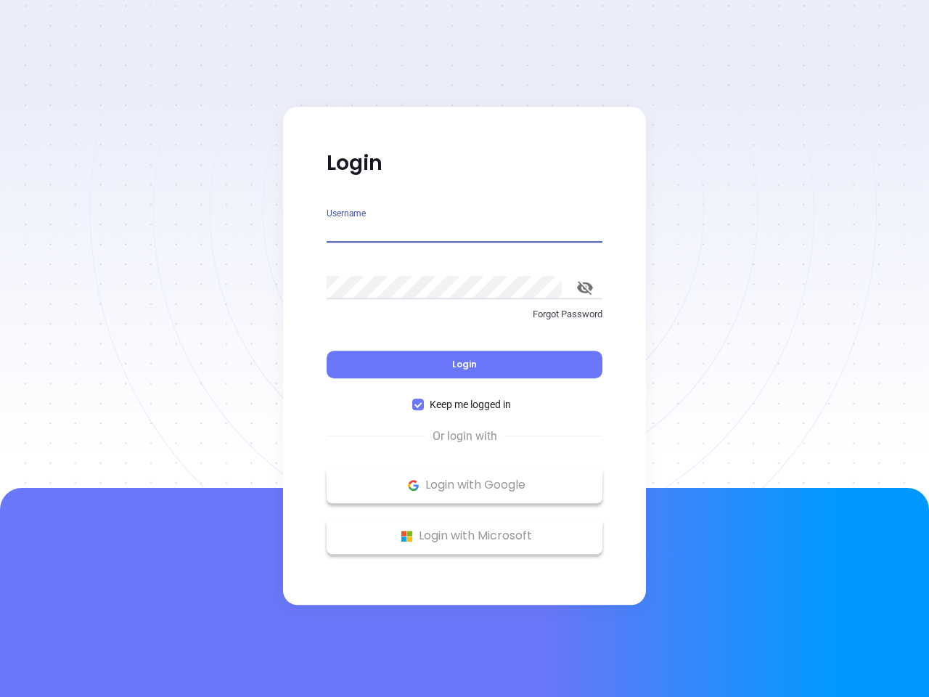 The height and width of the screenshot is (697, 929). I want to click on span: Keep me logged in, so click(471, 404).